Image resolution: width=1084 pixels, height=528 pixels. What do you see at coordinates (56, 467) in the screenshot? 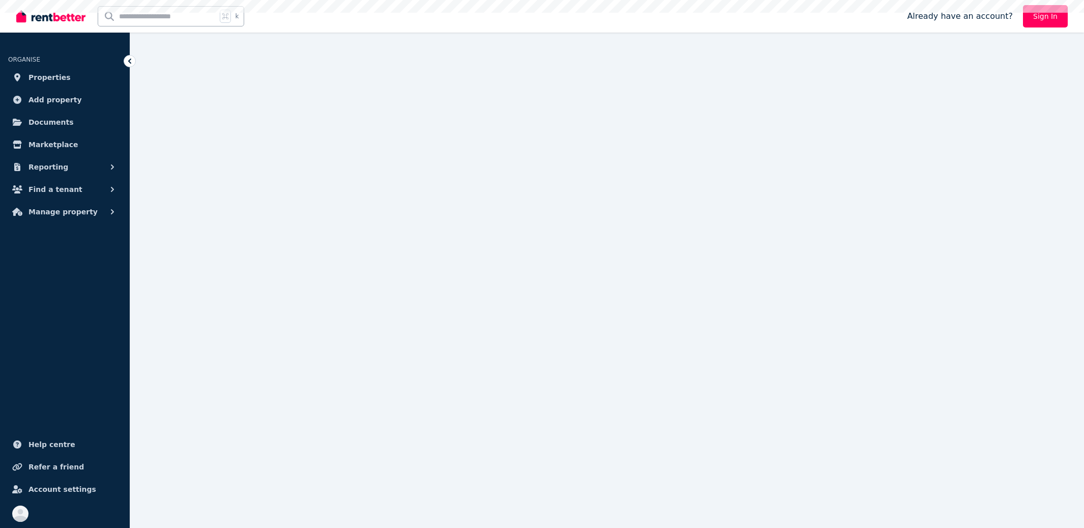
I see `span: Refer a friend` at bounding box center [56, 467].